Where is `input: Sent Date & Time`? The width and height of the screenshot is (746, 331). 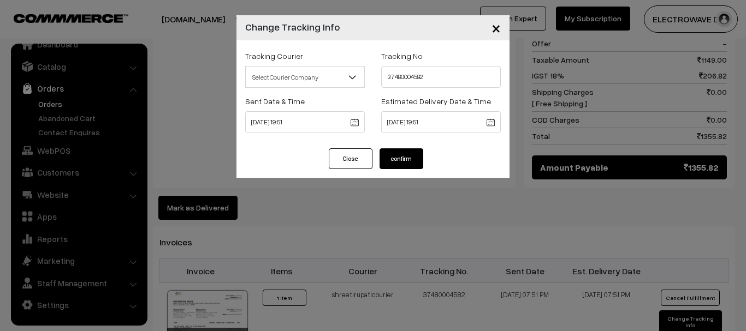 input: Sent Date & Time is located at coordinates (305, 122).